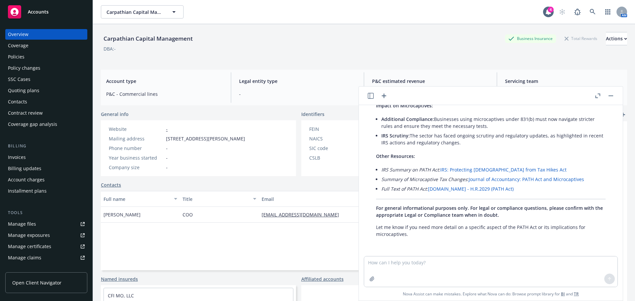 The image size is (635, 301). What do you see at coordinates (395, 156) in the screenshot?
I see `span: Other Resources:` at bounding box center [395, 156].